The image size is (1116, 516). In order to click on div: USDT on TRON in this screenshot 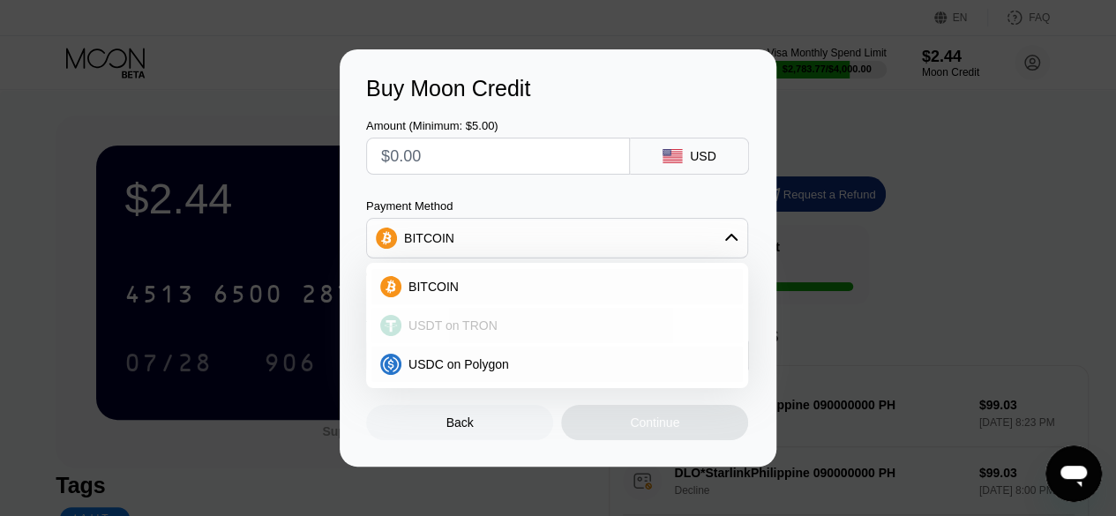, I will do `click(557, 326)`.